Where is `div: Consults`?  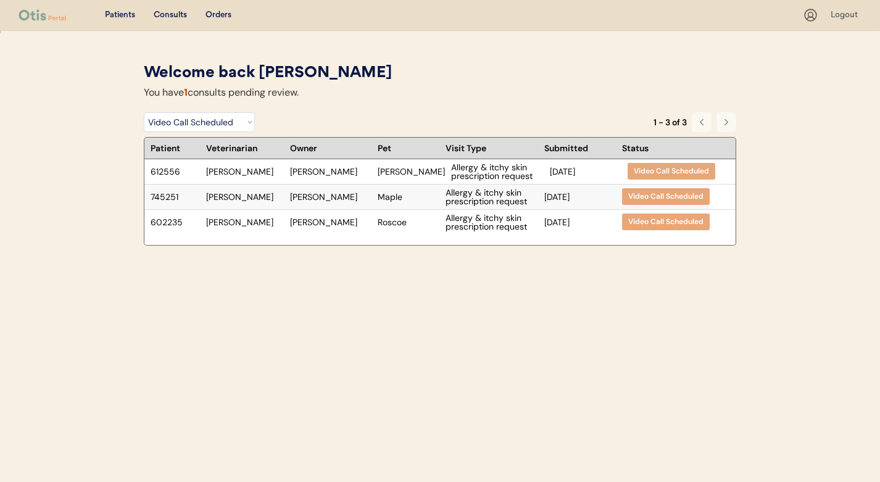
div: Consults is located at coordinates (170, 15).